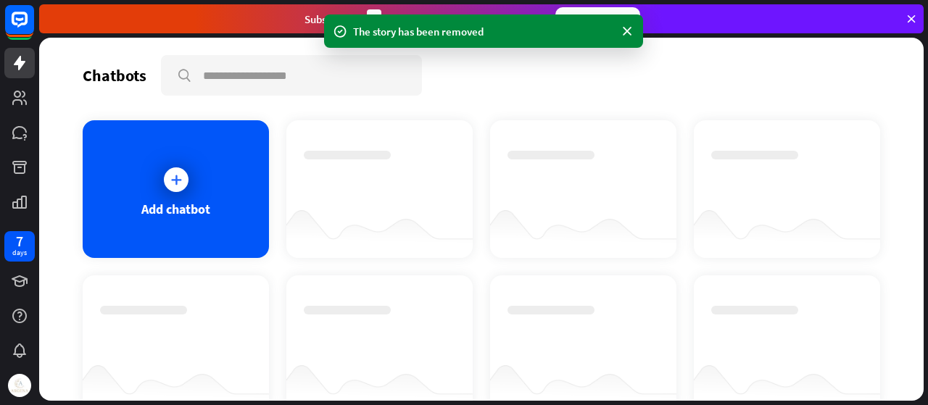 Image resolution: width=928 pixels, height=405 pixels. I want to click on div: Chatbots, so click(114, 75).